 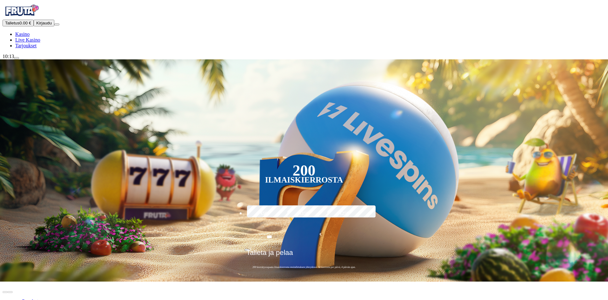 What do you see at coordinates (26, 45) in the screenshot?
I see `a: gift-inverted iconTarjoukset` at bounding box center [26, 45].